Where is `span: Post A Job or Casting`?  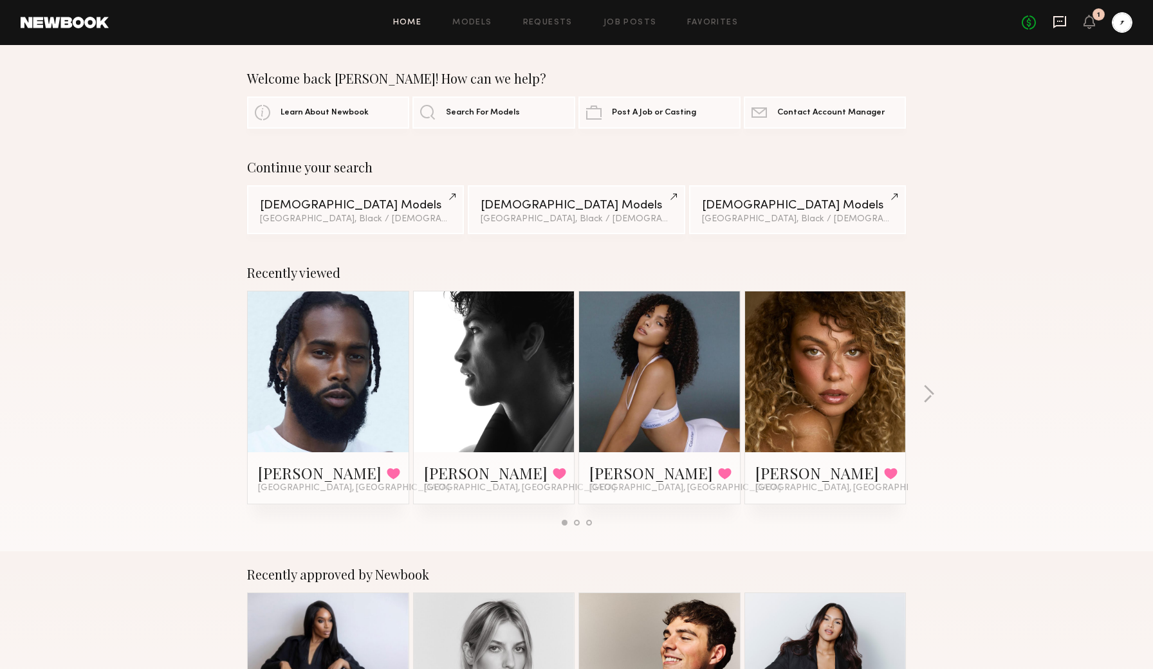 span: Post A Job or Casting is located at coordinates (654, 113).